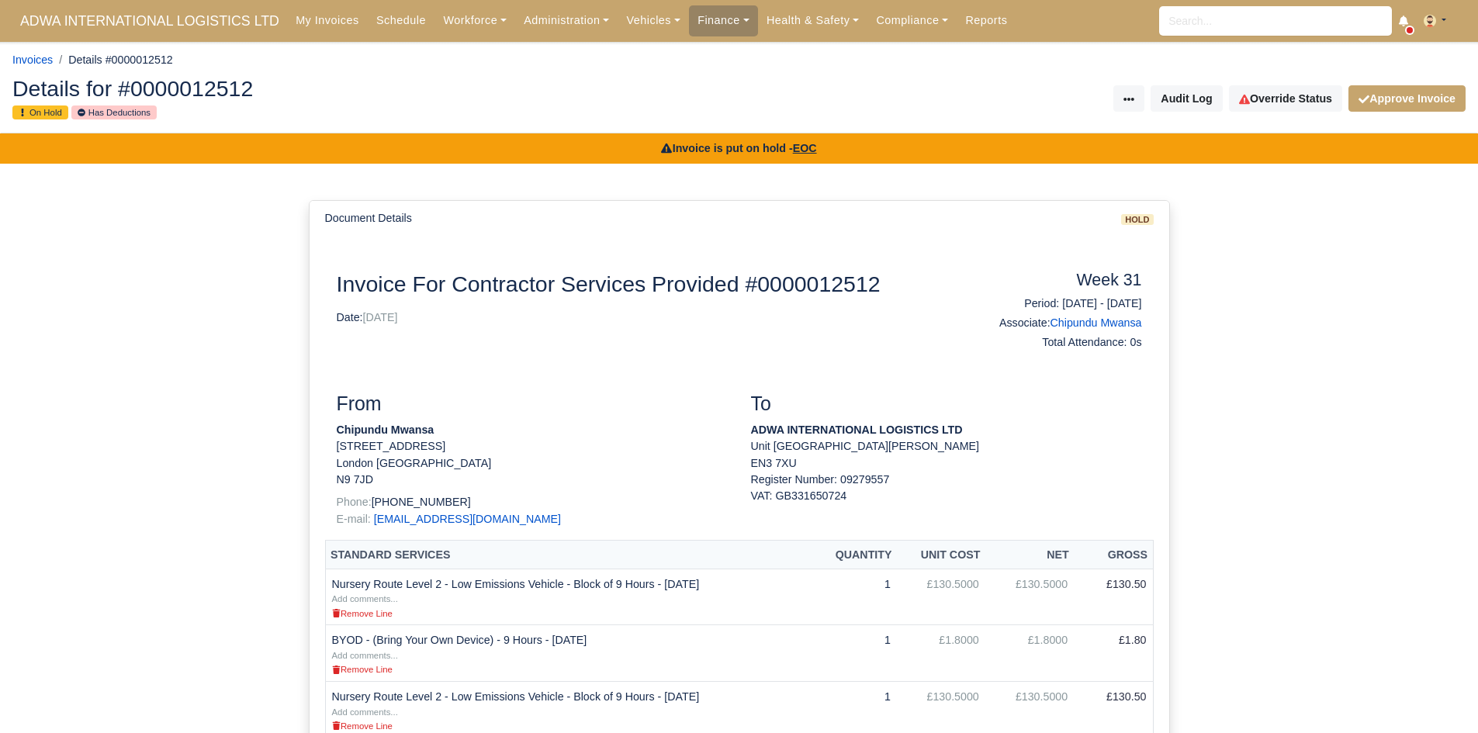 The image size is (1478, 733). I want to click on th: Quantity, so click(854, 555).